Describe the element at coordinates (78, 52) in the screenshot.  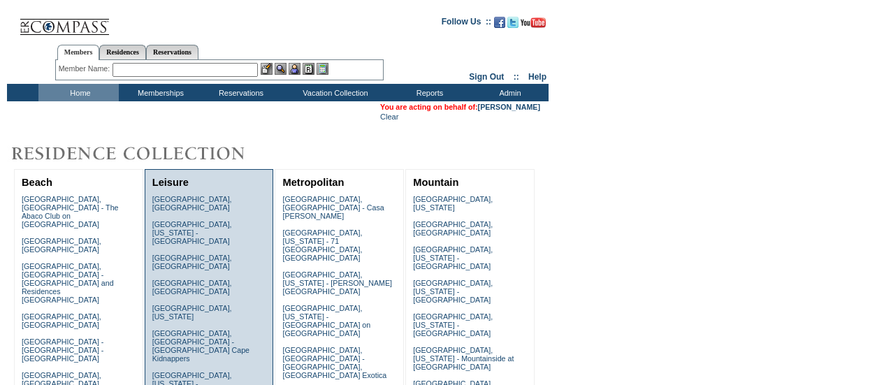
I see `a: Members` at that location.